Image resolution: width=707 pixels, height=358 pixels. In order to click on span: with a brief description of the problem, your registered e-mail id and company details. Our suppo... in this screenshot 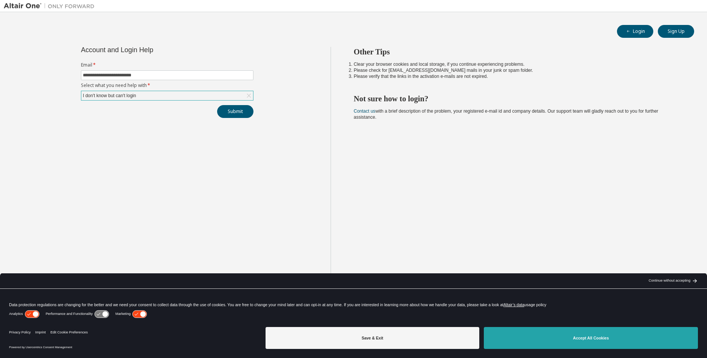, I will do `click(506, 114)`.